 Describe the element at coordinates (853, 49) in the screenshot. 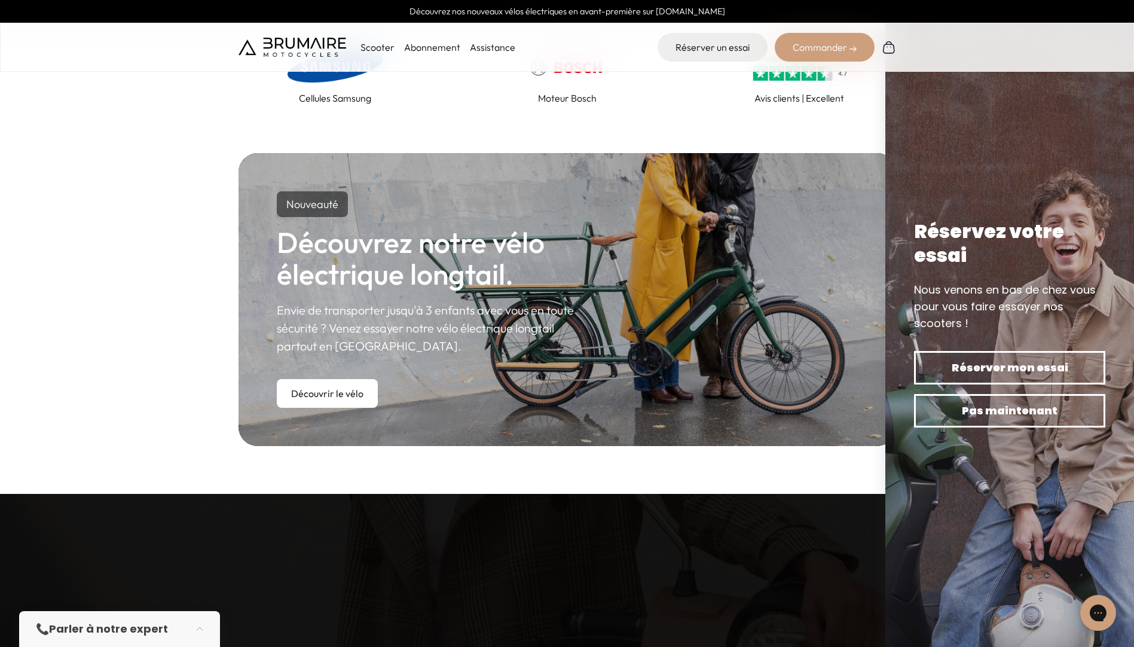

I see `img: right-arrow-2.png` at that location.